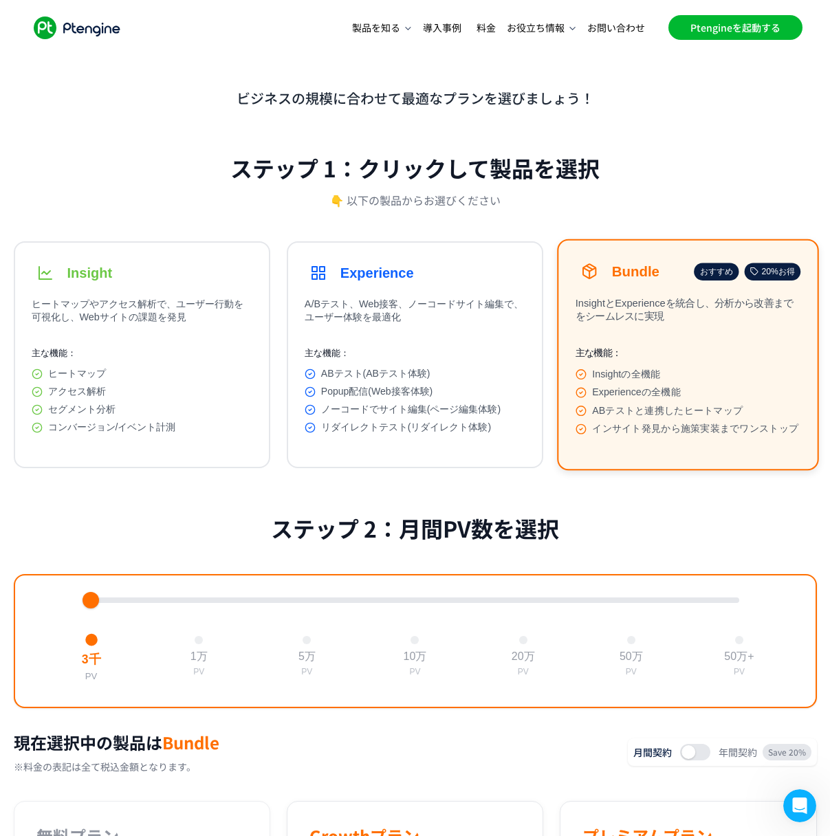 This screenshot has width=830, height=836. I want to click on span: 月間契約, so click(653, 752).